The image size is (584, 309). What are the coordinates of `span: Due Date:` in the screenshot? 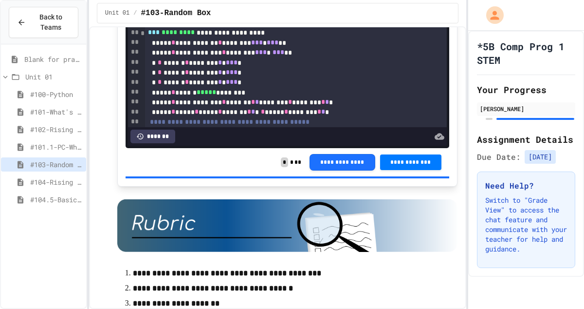 It's located at (499, 157).